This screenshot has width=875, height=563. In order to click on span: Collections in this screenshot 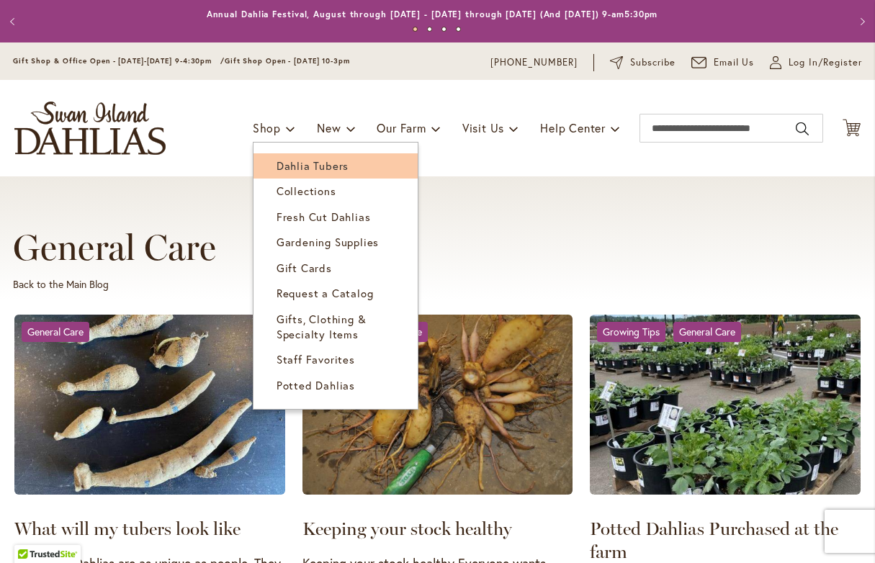, I will do `click(306, 191)`.